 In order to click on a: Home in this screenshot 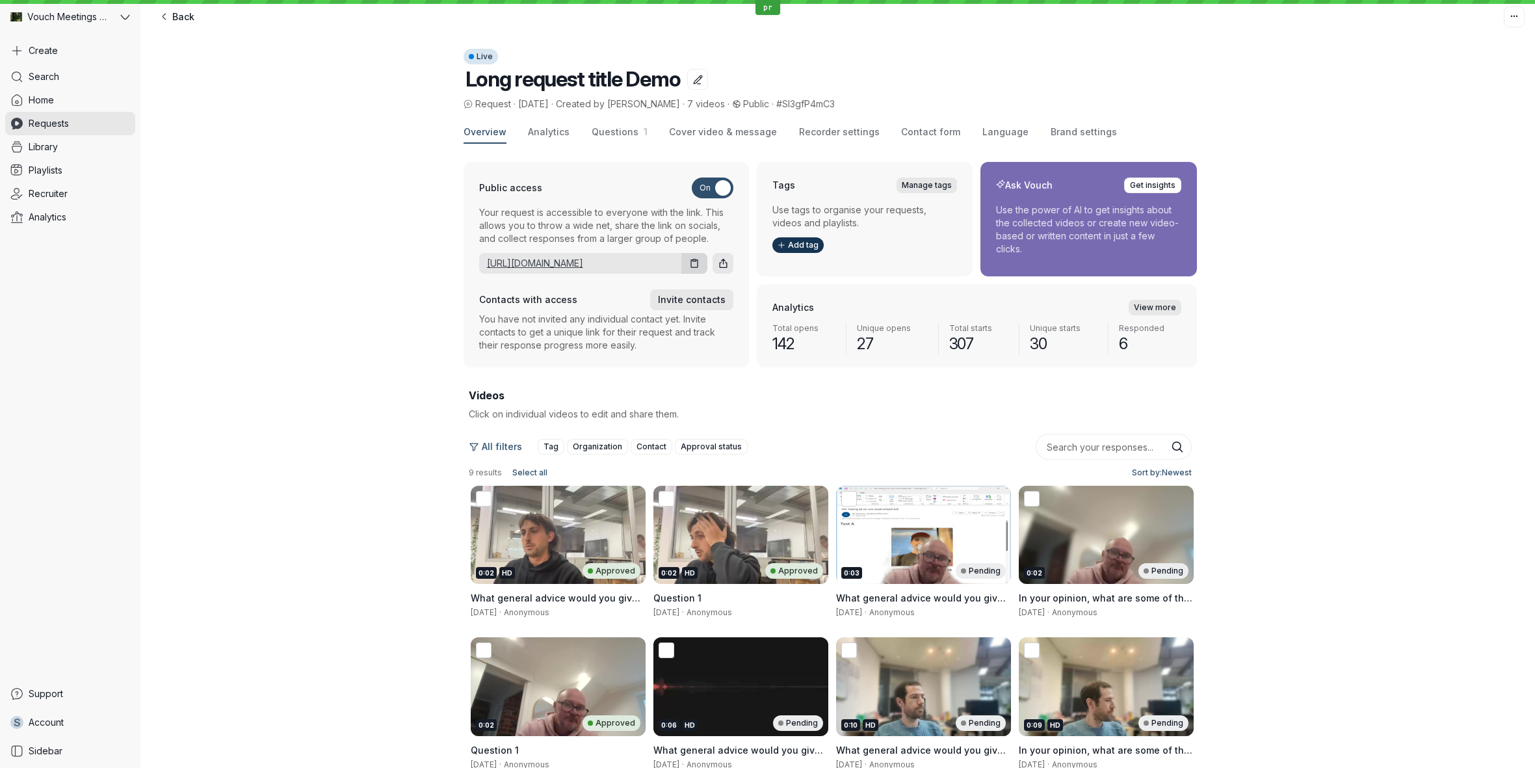, I will do `click(70, 100)`.